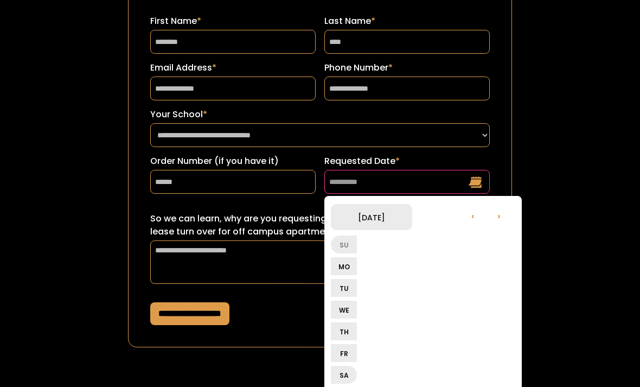 Image resolution: width=640 pixels, height=387 pixels. I want to click on li: Tu, so click(344, 287).